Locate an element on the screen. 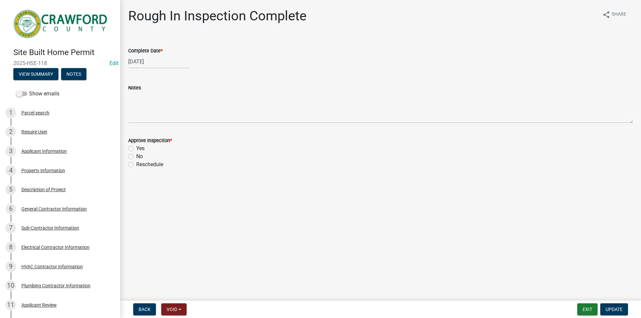  div: 7 is located at coordinates (11, 228).